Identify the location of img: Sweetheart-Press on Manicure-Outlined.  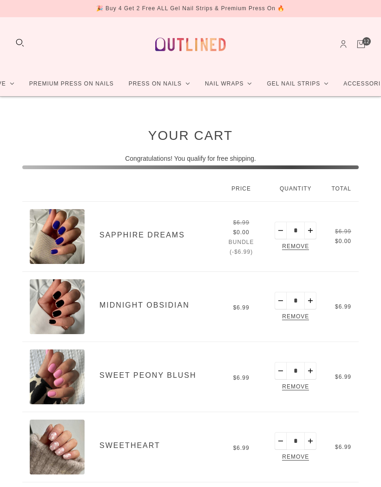
(57, 447).